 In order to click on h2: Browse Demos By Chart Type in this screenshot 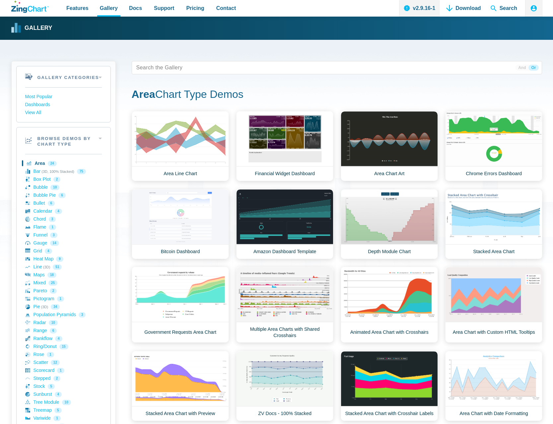, I will do `click(63, 141)`.